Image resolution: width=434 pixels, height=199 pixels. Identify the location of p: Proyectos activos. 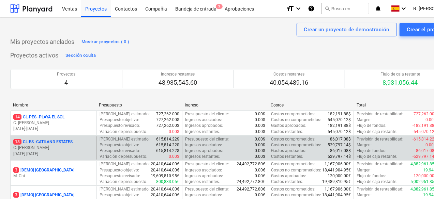
(34, 56).